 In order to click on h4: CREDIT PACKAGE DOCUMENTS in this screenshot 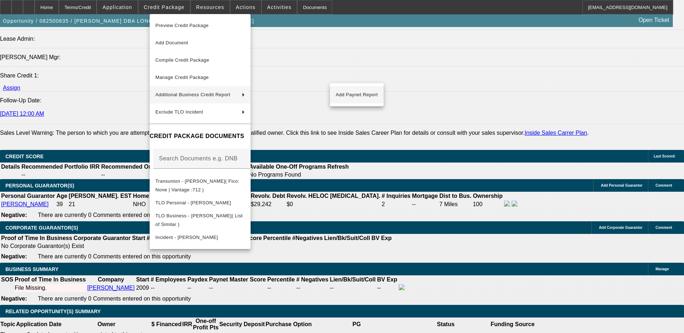, I will do `click(200, 136)`.